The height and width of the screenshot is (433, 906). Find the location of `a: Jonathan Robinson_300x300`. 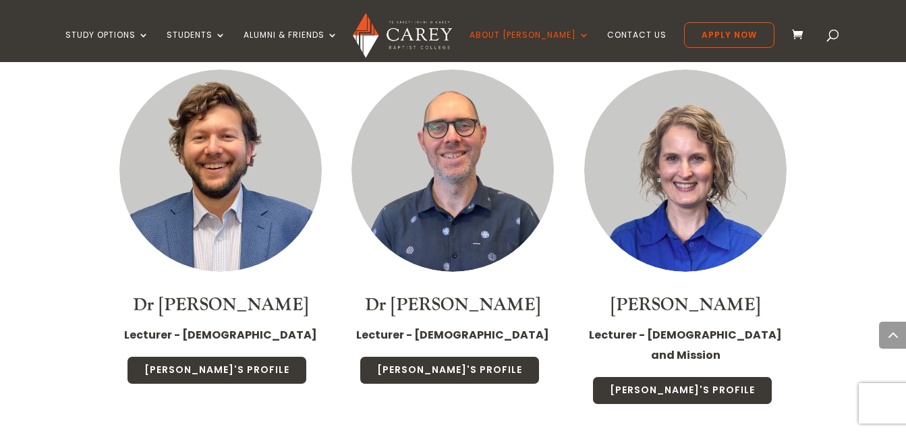

a: Jonathan Robinson_300x300 is located at coordinates (453, 171).